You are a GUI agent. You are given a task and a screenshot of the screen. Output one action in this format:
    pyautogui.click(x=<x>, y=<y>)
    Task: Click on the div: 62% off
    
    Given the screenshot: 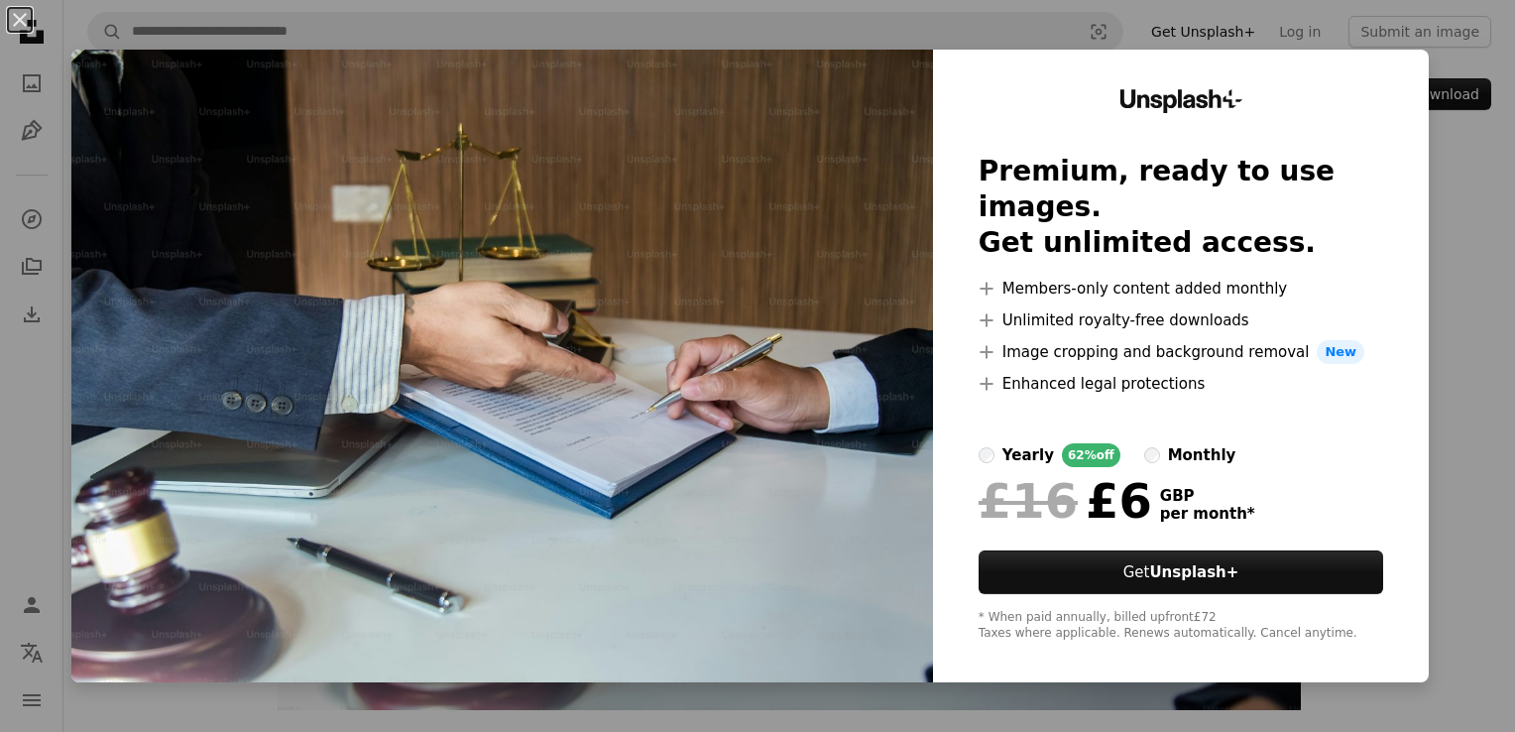 What is the action you would take?
    pyautogui.click(x=1091, y=455)
    